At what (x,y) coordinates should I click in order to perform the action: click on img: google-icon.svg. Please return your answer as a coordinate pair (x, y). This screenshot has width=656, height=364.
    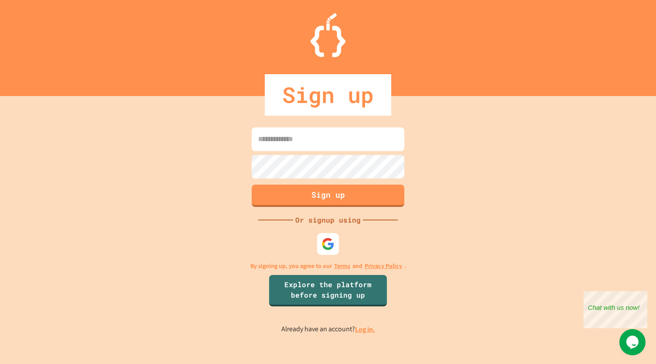
    Looking at the image, I should click on (328, 244).